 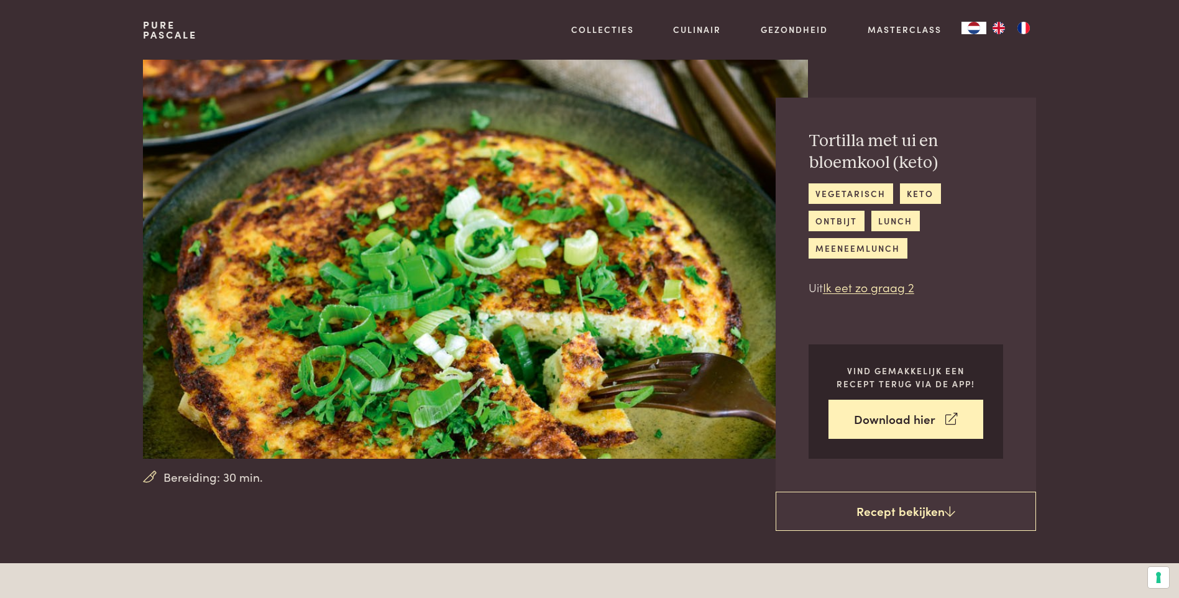 I want to click on a: Recept bekijken, so click(x=906, y=512).